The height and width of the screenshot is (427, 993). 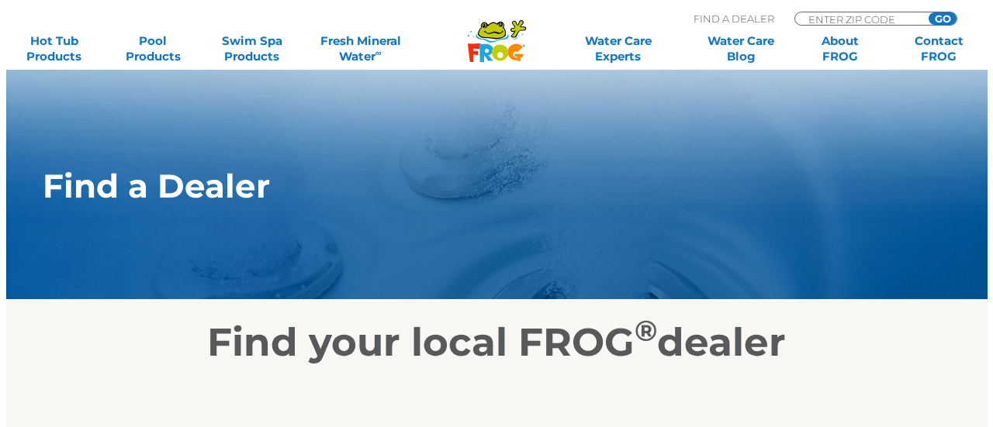 I want to click on input: Zip Code Form, so click(x=859, y=19).